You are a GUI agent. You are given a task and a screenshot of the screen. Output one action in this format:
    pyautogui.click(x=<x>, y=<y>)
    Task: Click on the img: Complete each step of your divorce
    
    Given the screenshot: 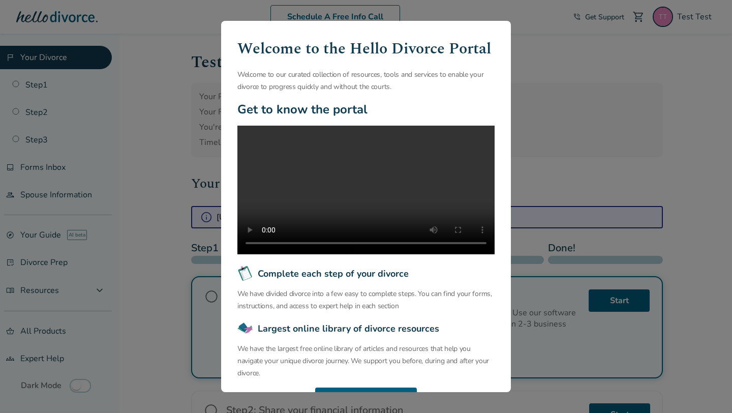 What is the action you would take?
    pyautogui.click(x=246, y=273)
    